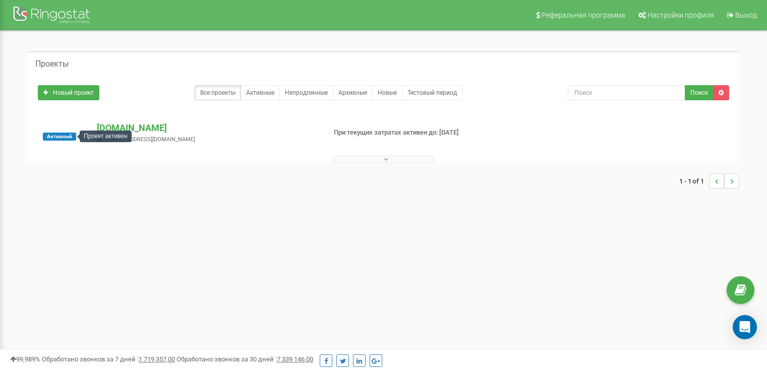  I want to click on a: Тестовый период, so click(432, 93).